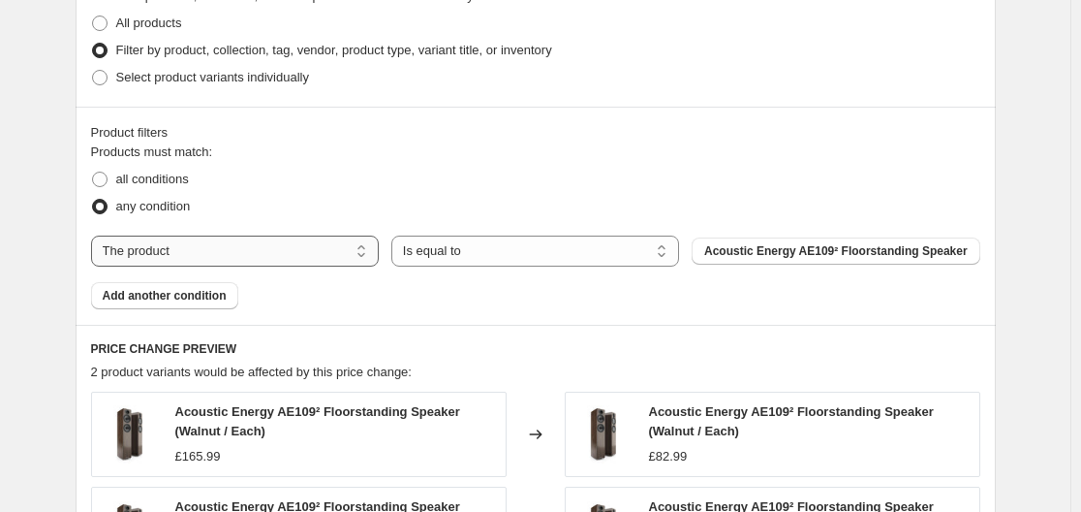 The width and height of the screenshot is (1081, 512). Describe the element at coordinates (152, 178) in the screenshot. I see `span: all conditions` at that location.